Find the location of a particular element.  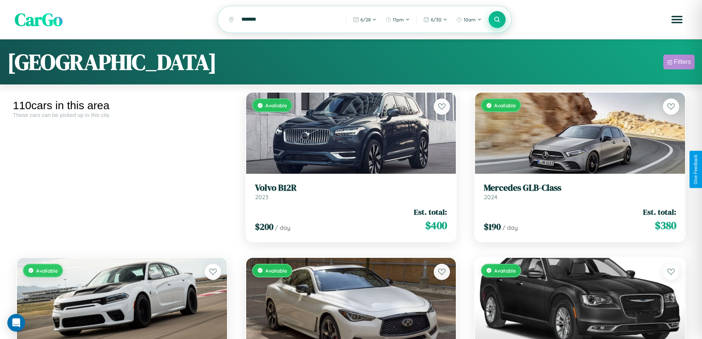

button: Filters is located at coordinates (679, 62).